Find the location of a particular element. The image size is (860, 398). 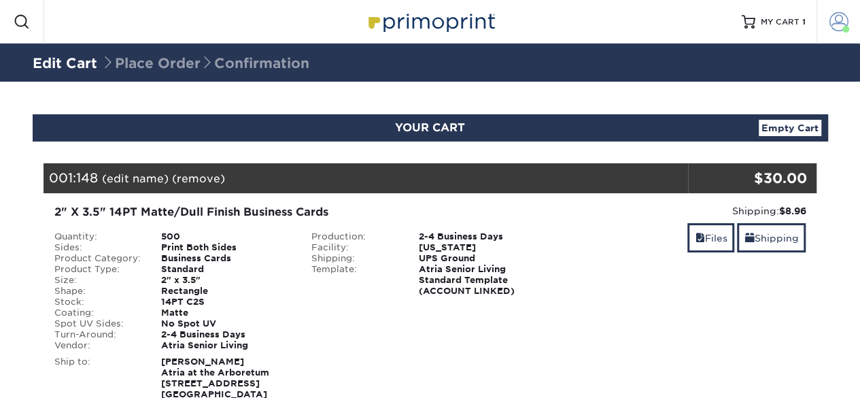

div: Template: is located at coordinates (355, 280).